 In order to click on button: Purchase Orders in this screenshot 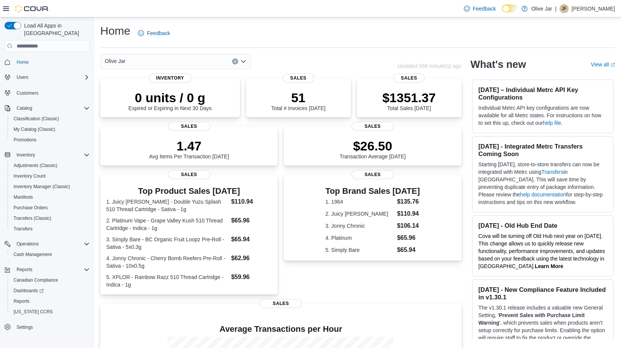, I will do `click(50, 208)`.